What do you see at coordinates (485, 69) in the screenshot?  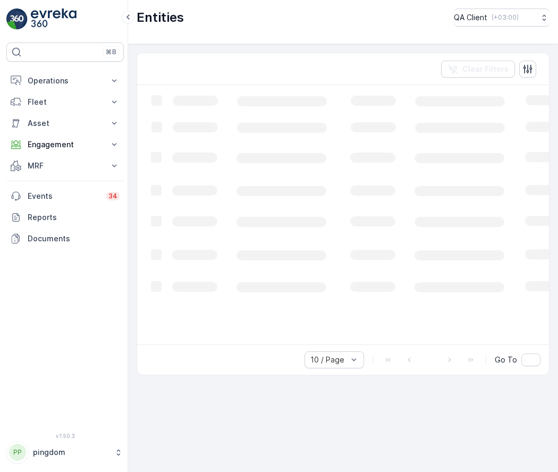 I see `p: Clear Filters` at bounding box center [485, 69].